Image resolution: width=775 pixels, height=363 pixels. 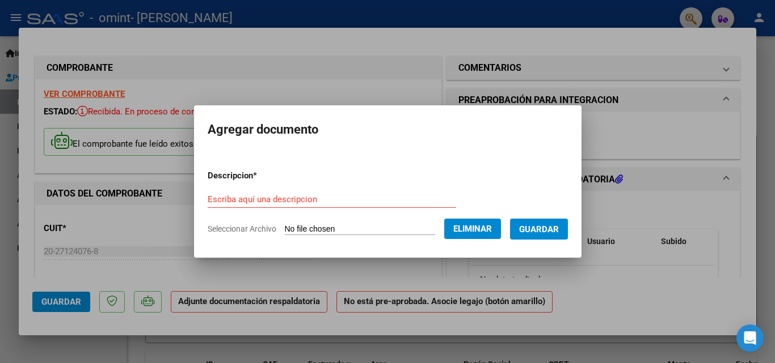 What do you see at coordinates (387, 130) in the screenshot?
I see `h2: Agregar documento` at bounding box center [387, 130].